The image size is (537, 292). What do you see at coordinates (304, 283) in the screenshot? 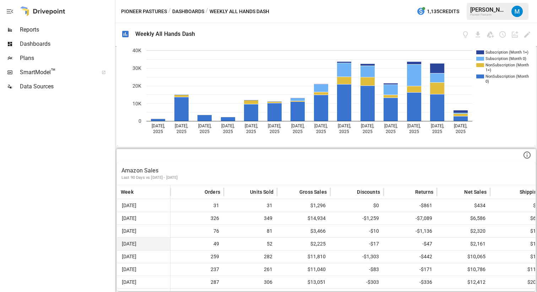
I see `span: $13,051` at bounding box center [304, 283].